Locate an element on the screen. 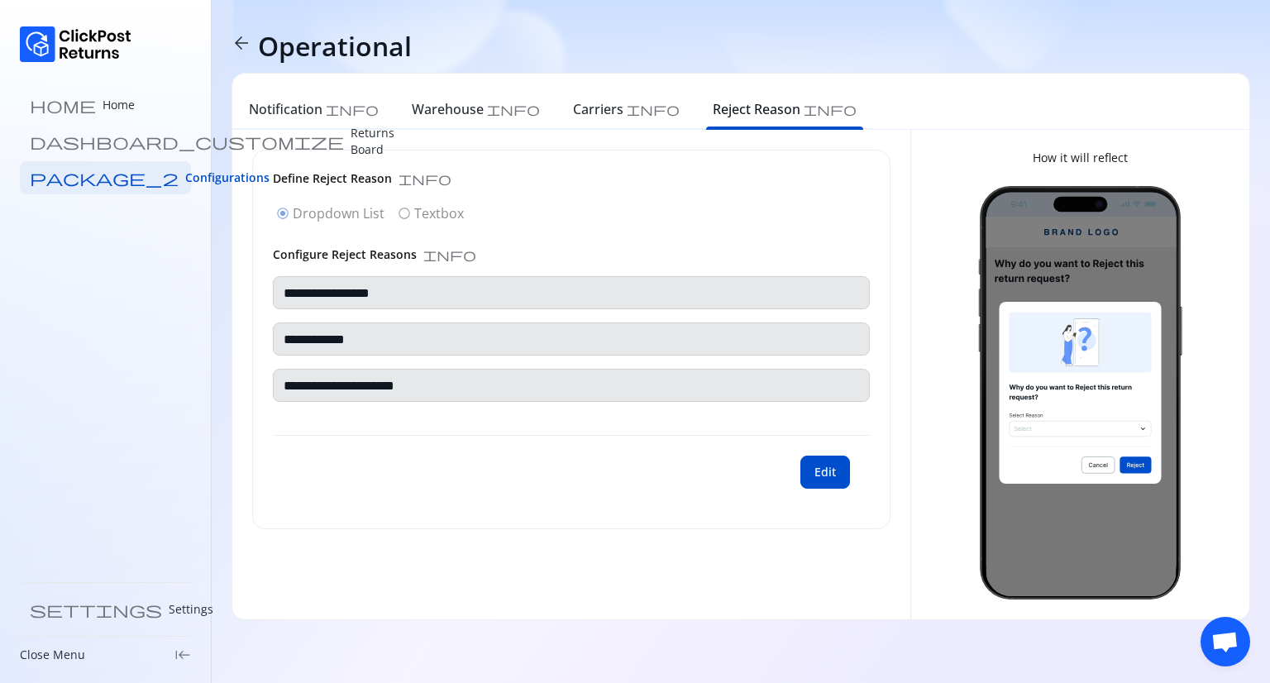 The image size is (1270, 683). h6: Warehouse is located at coordinates (447, 109).